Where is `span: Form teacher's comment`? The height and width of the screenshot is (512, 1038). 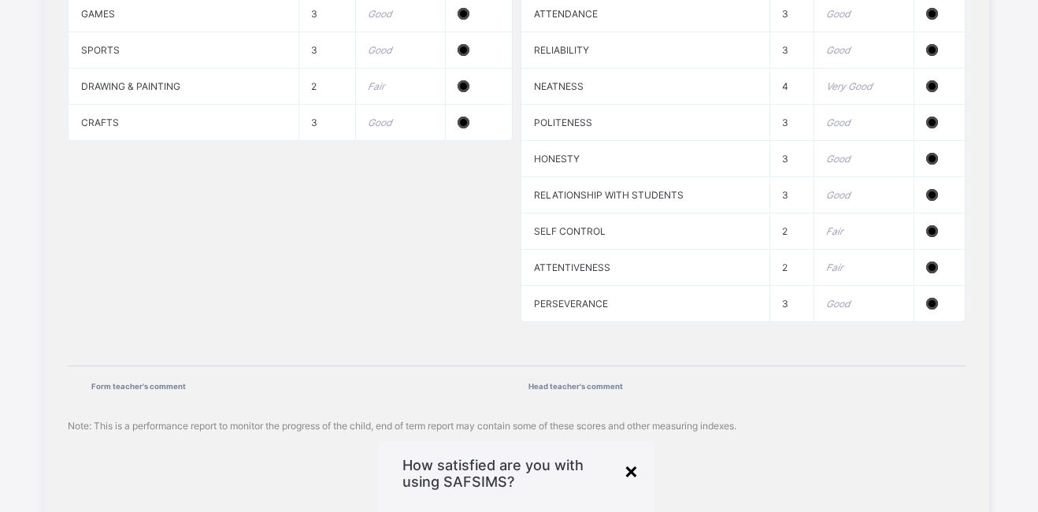 span: Form teacher's comment is located at coordinates (298, 386).